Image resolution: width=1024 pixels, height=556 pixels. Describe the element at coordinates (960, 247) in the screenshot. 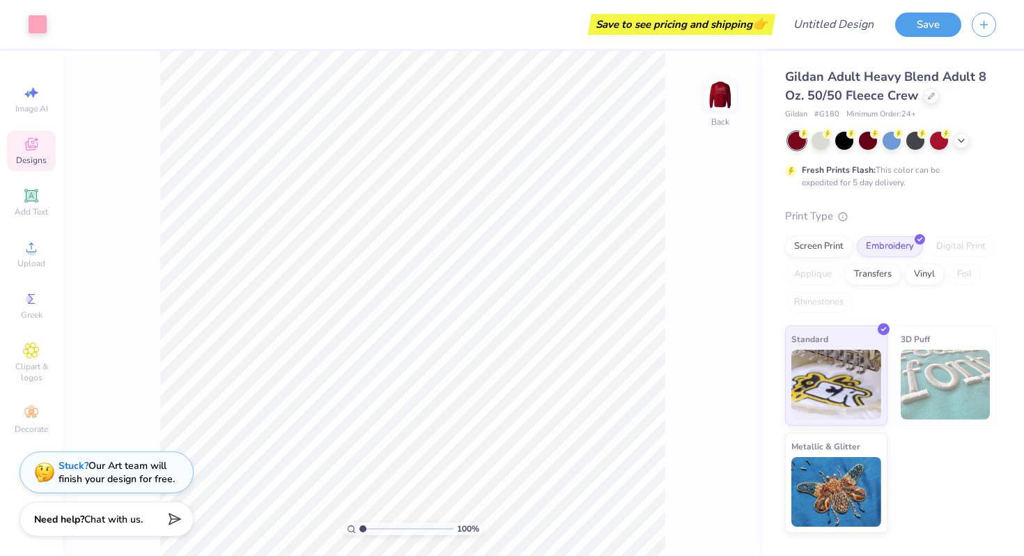

I see `div: Digital Print` at that location.